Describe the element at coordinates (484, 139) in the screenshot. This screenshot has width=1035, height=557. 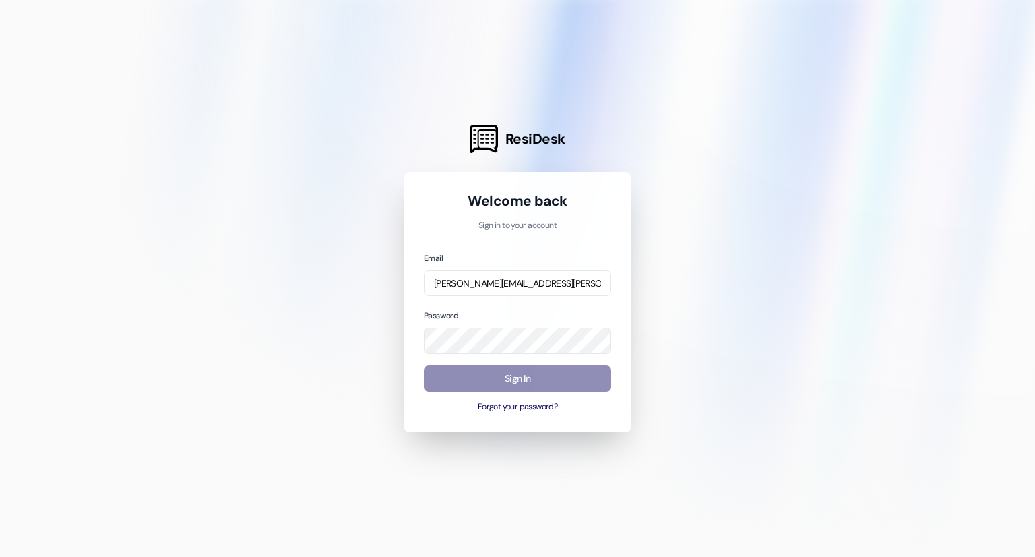
I see `img: ResiDesk Logo` at that location.